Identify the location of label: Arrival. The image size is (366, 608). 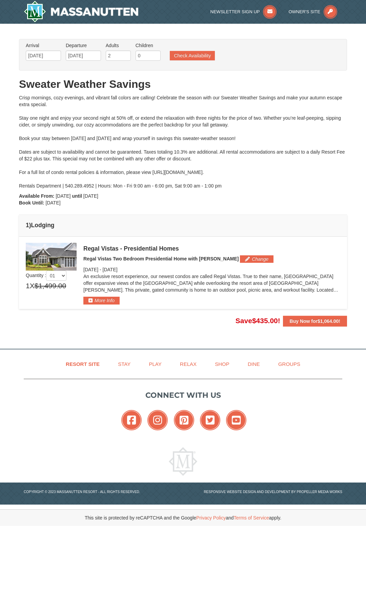
(43, 45).